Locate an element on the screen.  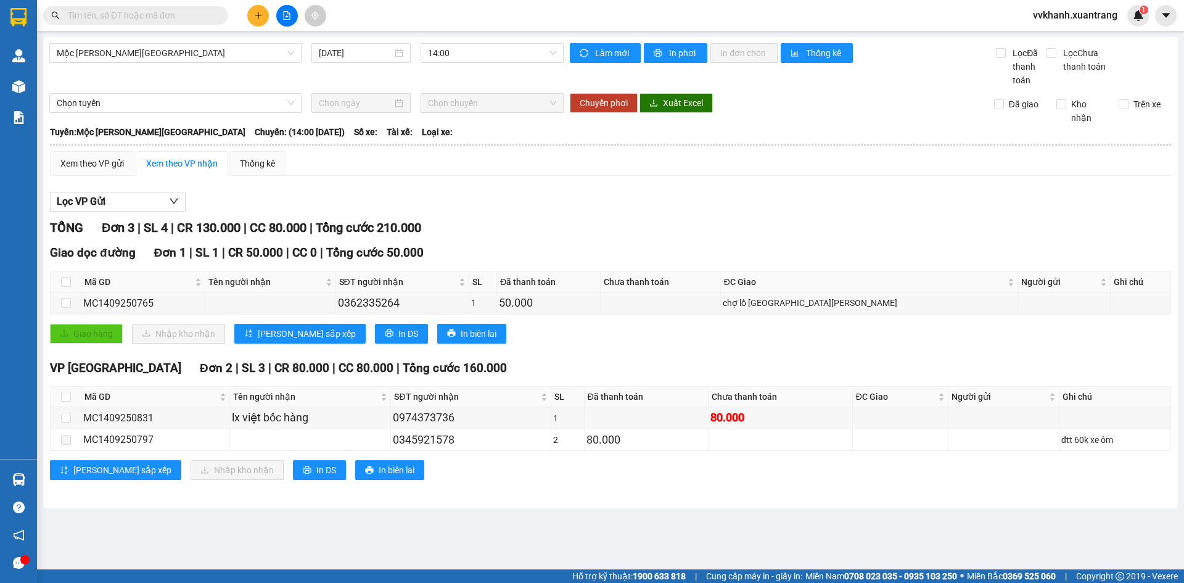
button: downloadNhập kho nhận is located at coordinates (178, 334).